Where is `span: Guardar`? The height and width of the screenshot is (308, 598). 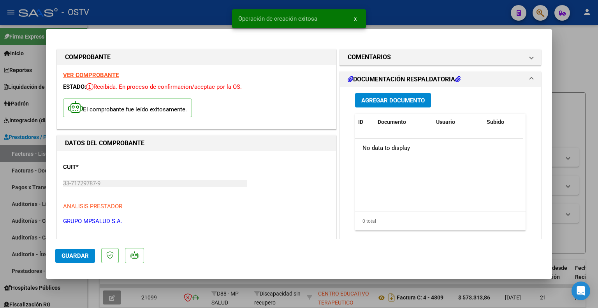
span: Guardar is located at coordinates (75, 256).